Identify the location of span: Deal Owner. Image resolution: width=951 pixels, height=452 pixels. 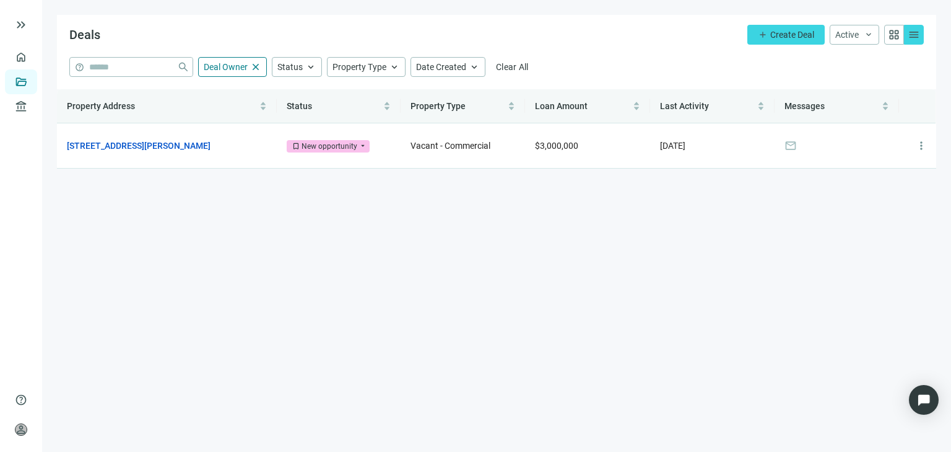
(225, 67).